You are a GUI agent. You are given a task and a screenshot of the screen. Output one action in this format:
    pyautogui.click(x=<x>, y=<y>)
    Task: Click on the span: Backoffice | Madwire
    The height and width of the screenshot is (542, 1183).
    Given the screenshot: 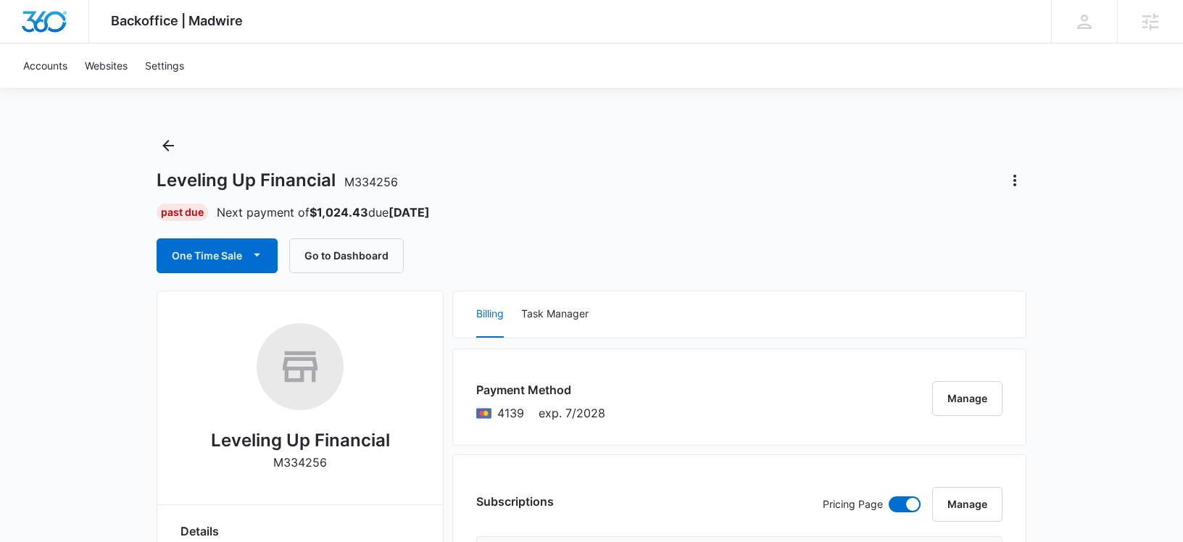 What is the action you would take?
    pyautogui.click(x=177, y=20)
    